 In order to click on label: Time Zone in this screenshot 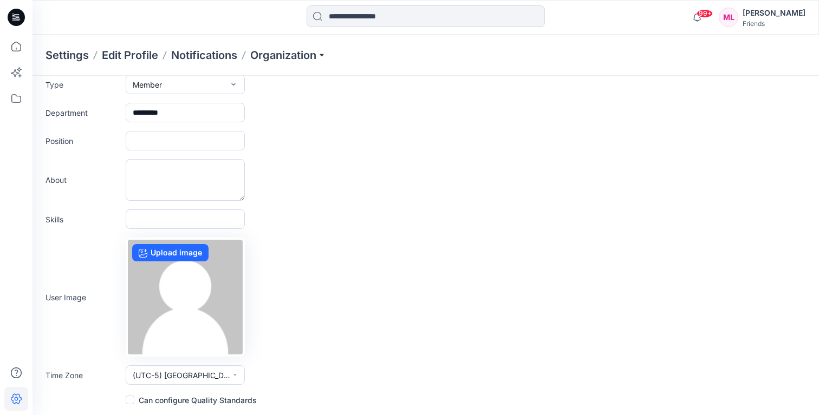, I will do `click(83, 375)`.